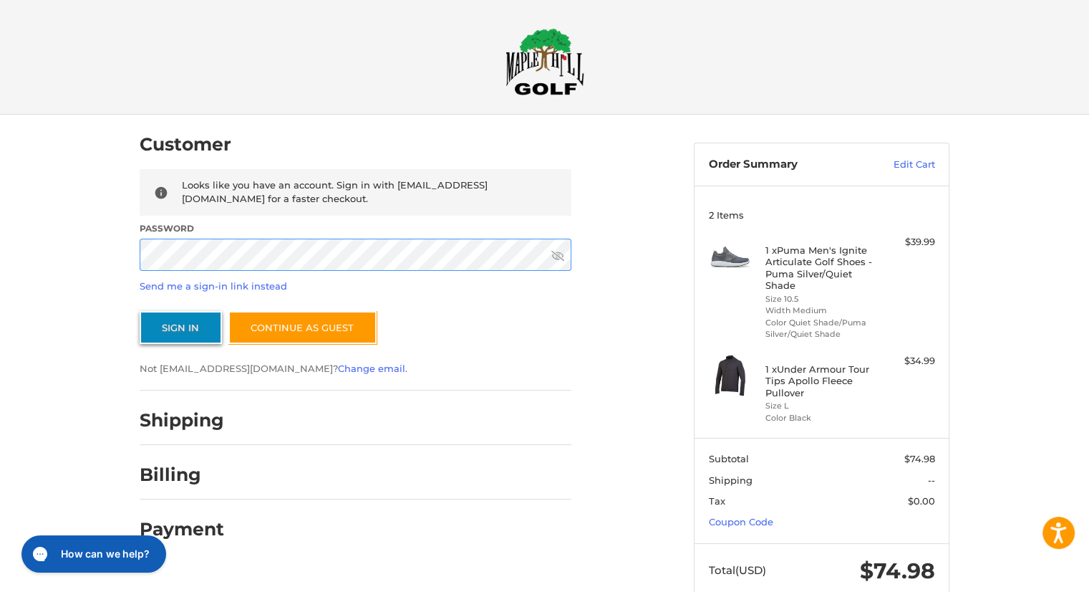  I want to click on div: $34.99, so click(907, 361).